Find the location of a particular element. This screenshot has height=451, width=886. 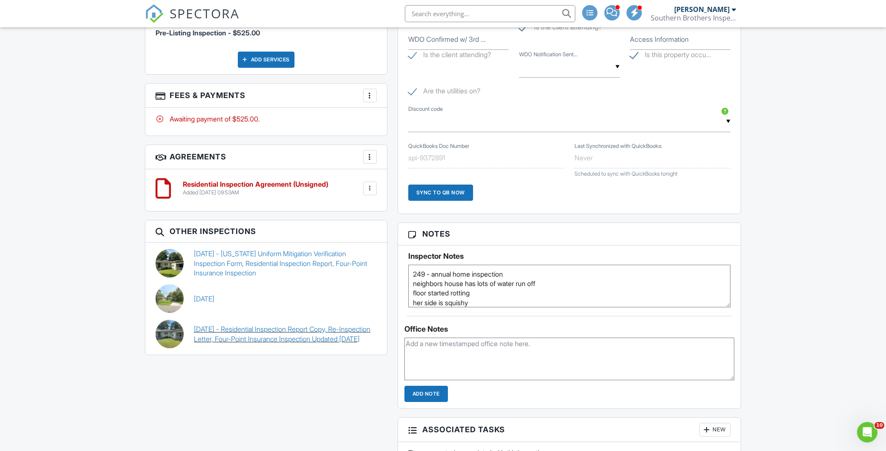

span: SPECTORA is located at coordinates (205, 13).